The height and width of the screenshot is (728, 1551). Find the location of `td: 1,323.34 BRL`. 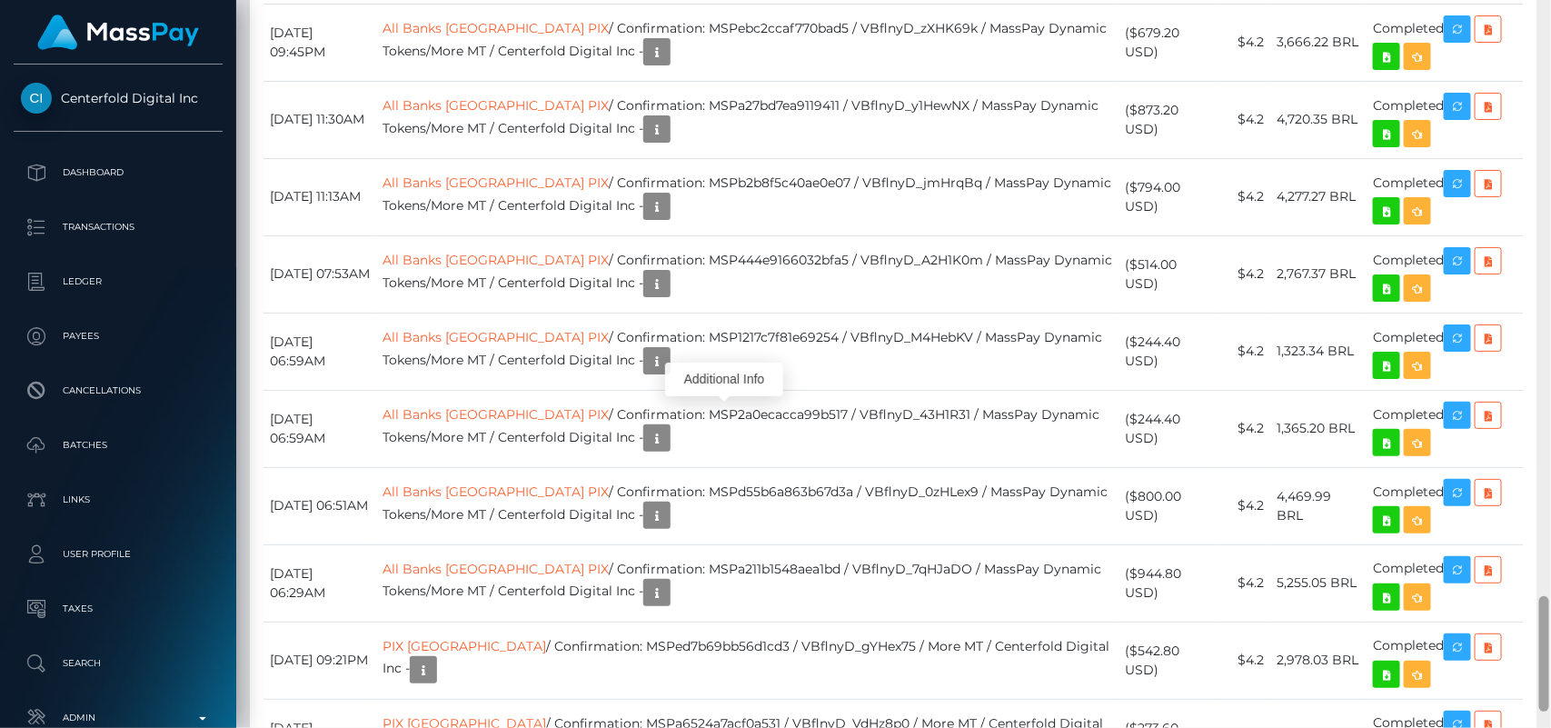

td: 1,323.34 BRL is located at coordinates (1318, 351).